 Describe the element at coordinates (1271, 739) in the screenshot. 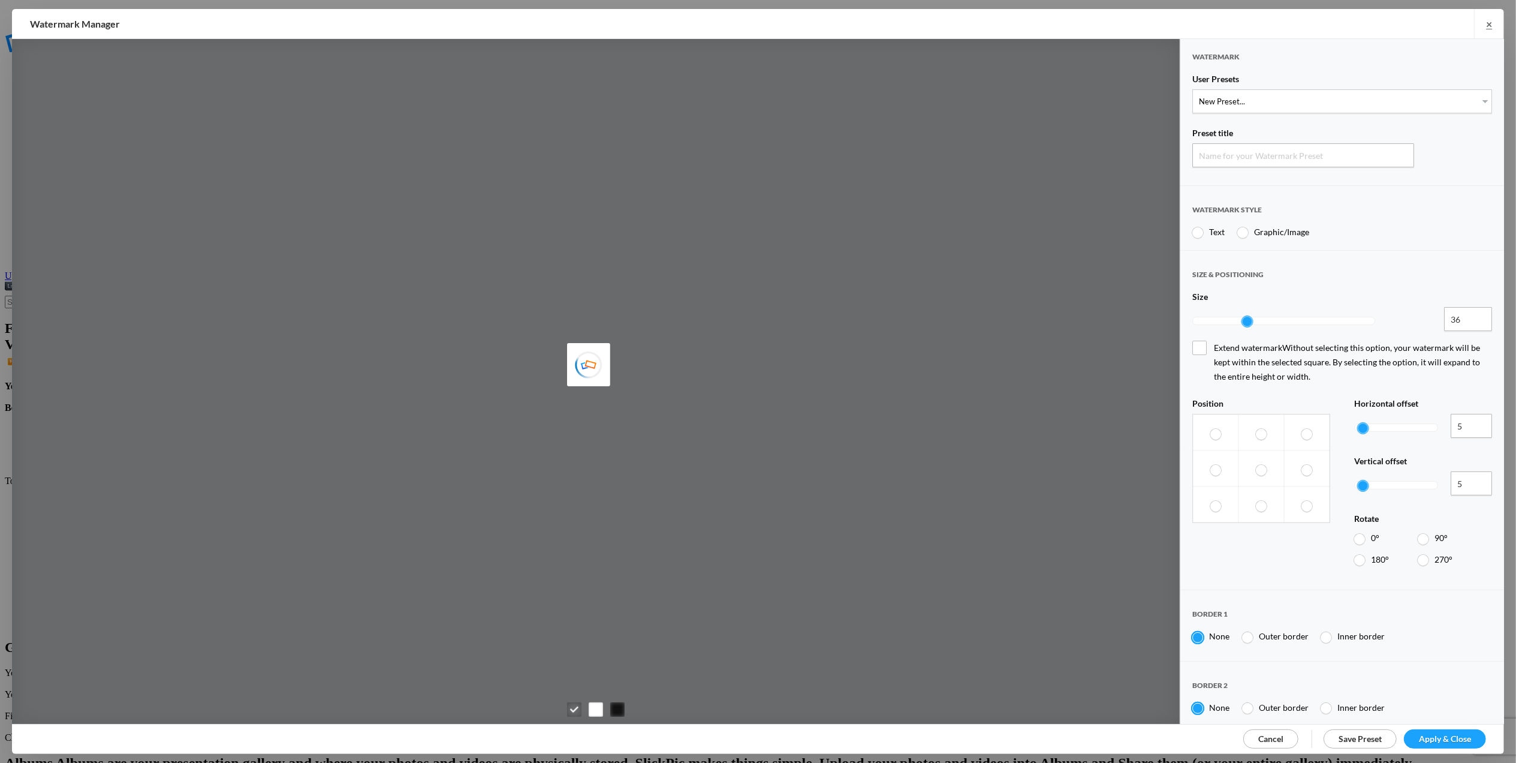

I see `a: Cancel` at that location.